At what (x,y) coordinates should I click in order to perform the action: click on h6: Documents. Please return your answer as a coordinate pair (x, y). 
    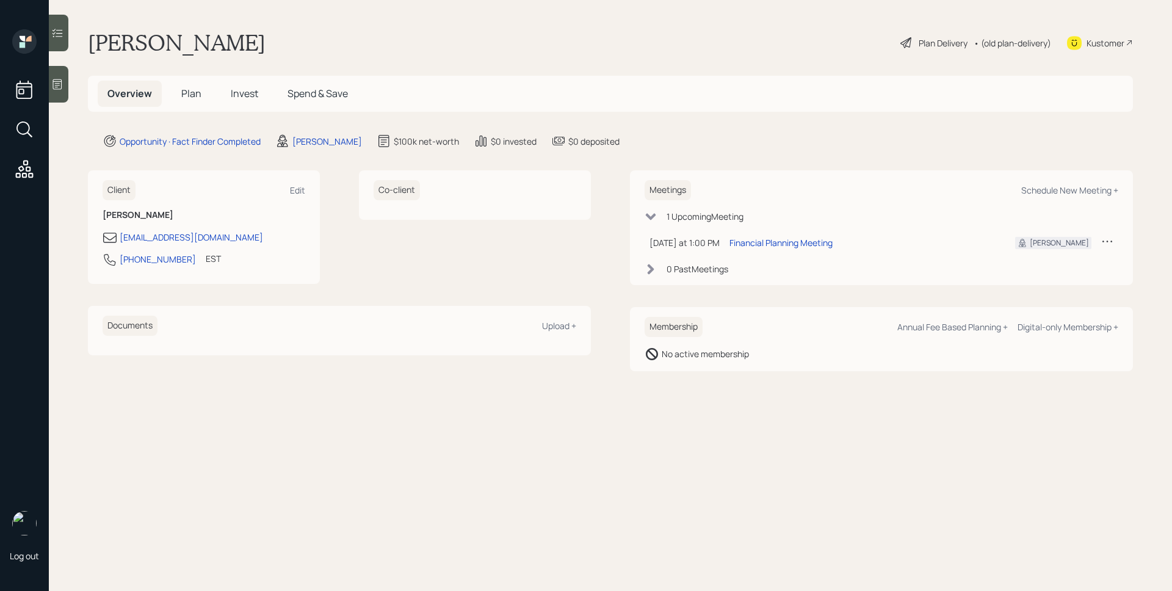
    Looking at the image, I should click on (130, 325).